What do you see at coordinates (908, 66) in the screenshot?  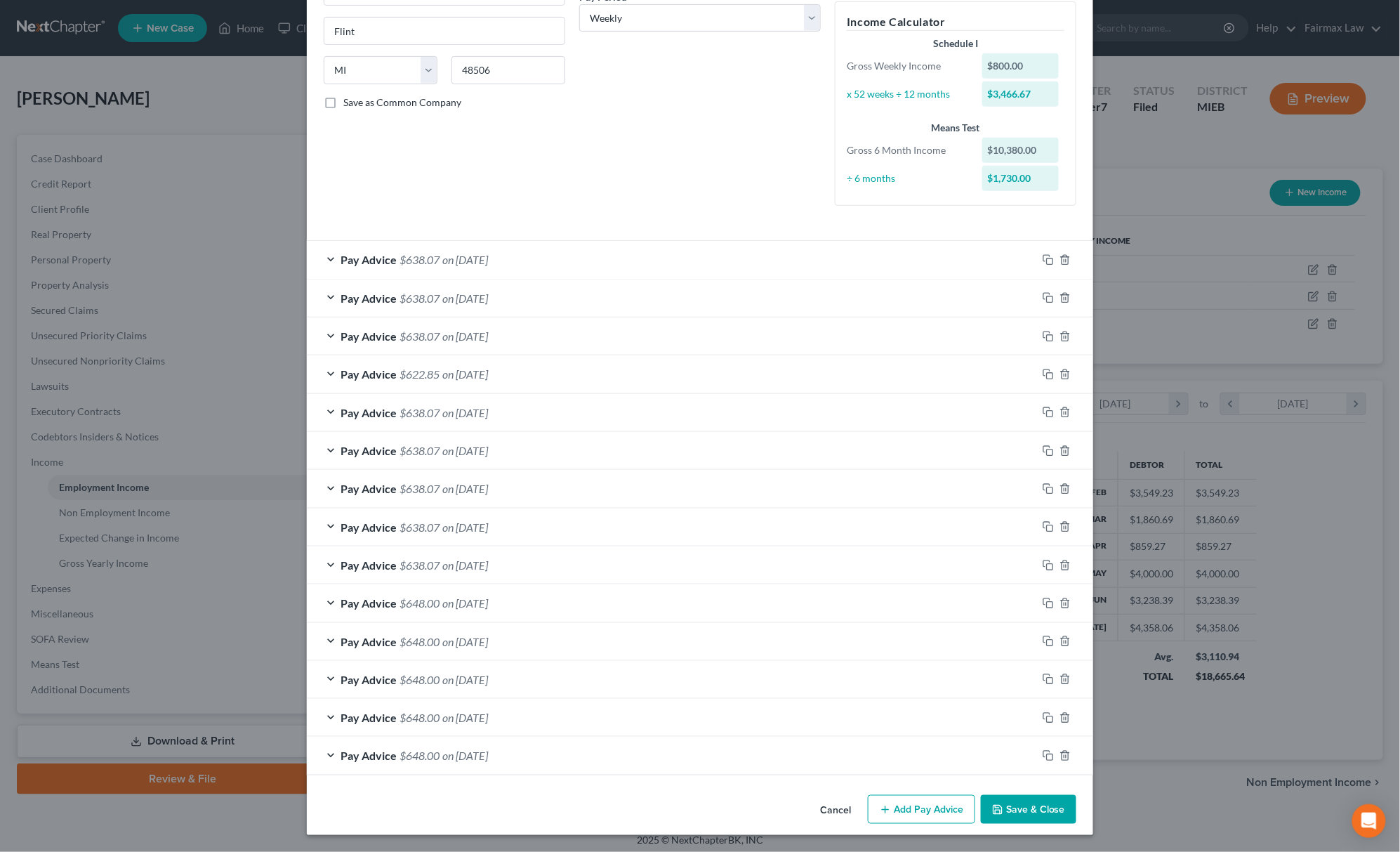 I see `div: Gross Weekly Income` at bounding box center [908, 66].